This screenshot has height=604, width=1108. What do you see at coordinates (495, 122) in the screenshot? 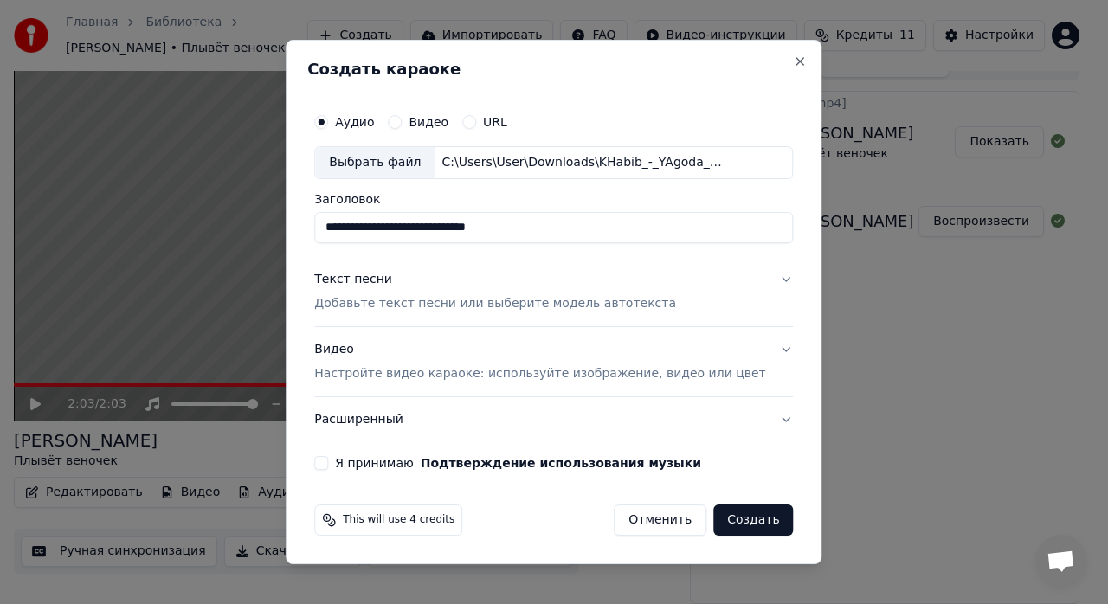
I see `label: URL` at bounding box center [495, 122].